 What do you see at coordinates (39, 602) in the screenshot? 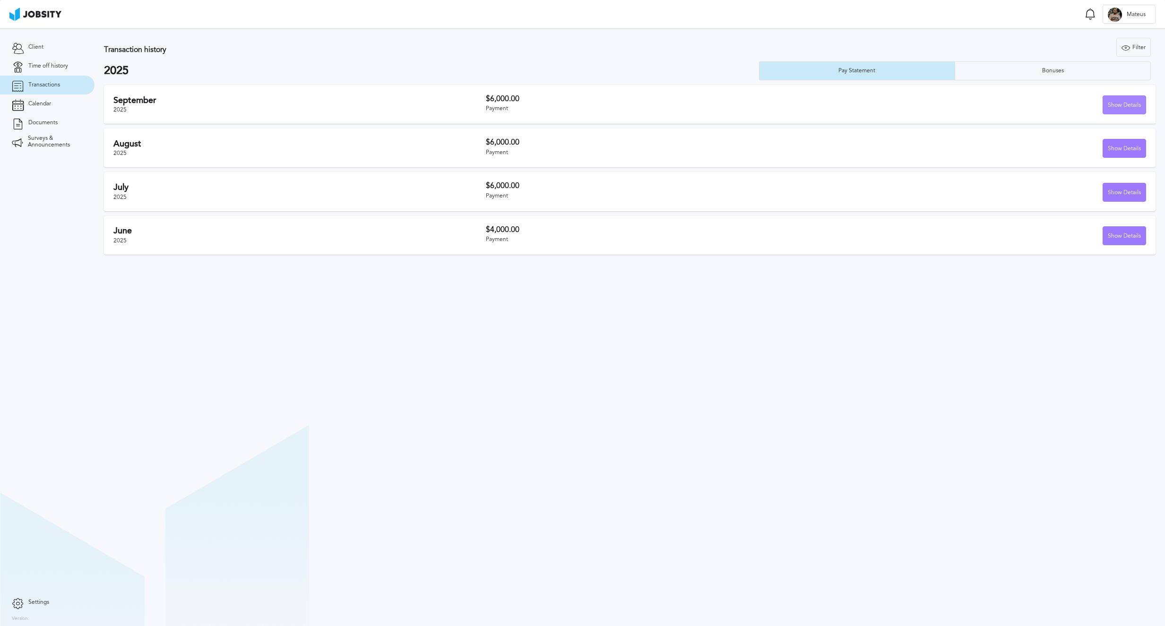
I see `span: Settings` at bounding box center [39, 602].